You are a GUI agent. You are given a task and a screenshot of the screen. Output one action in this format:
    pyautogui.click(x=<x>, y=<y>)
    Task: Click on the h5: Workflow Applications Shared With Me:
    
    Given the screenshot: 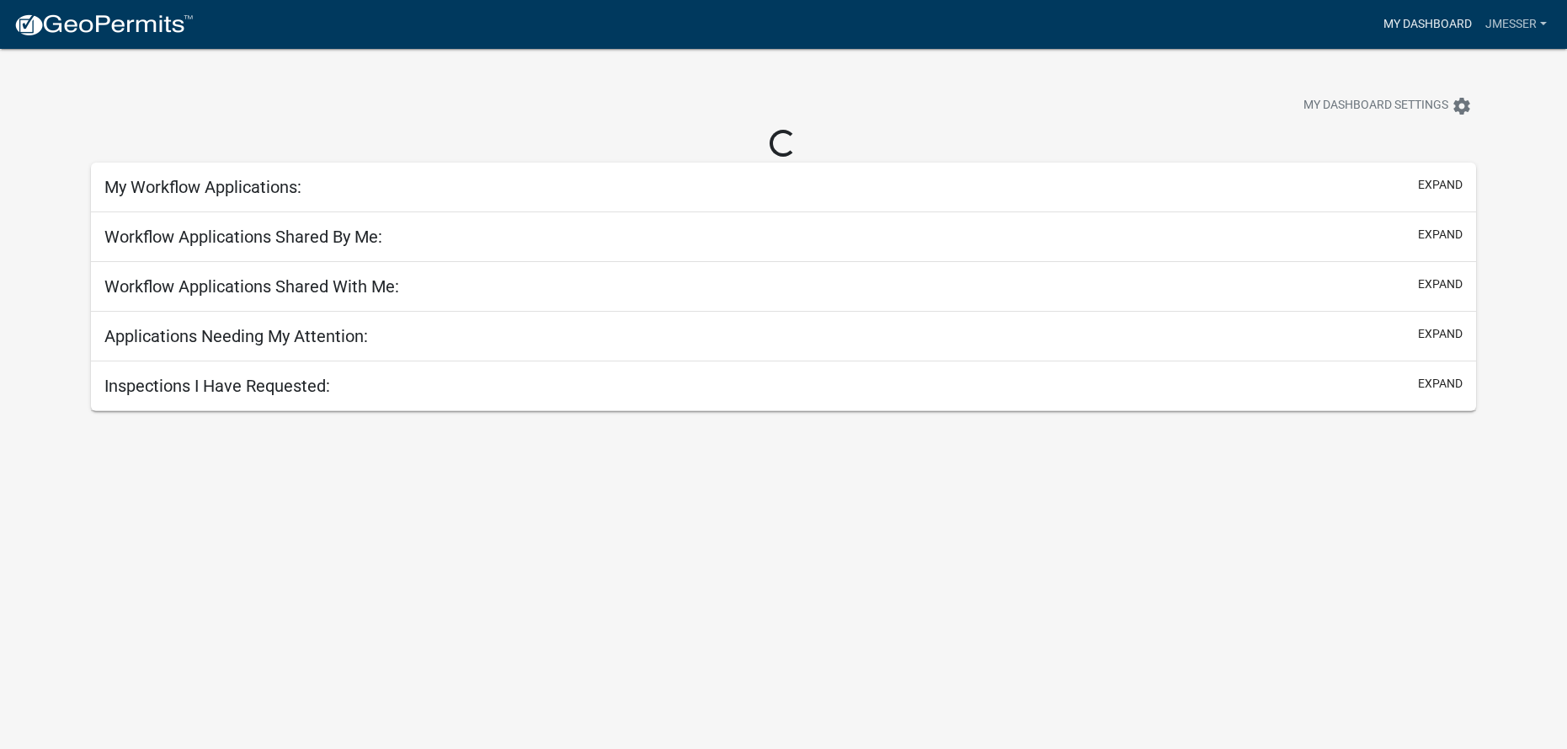 What is the action you would take?
    pyautogui.click(x=252, y=286)
    